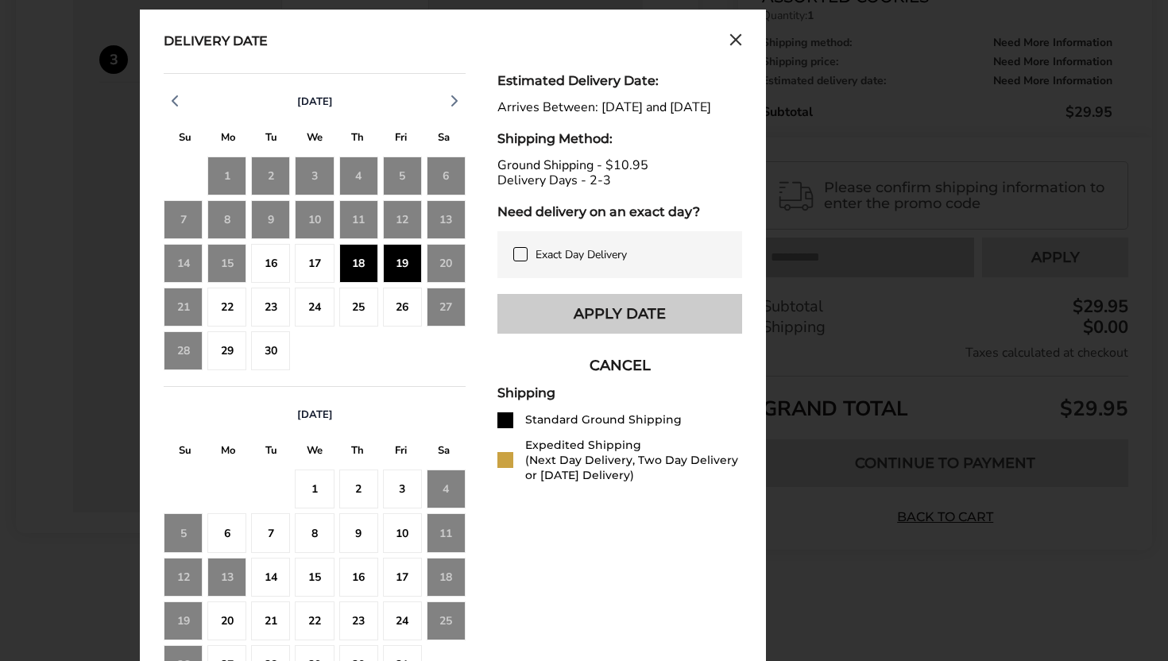 This screenshot has width=1168, height=661. I want to click on div: Delivery Date, so click(215, 42).